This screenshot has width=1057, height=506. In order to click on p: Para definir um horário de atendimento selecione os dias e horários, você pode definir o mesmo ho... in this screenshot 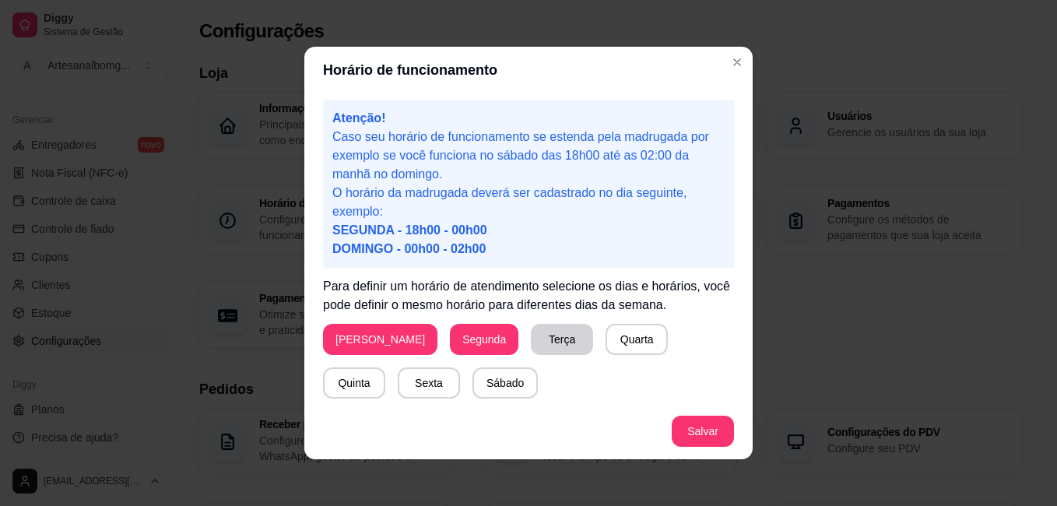, I will do `click(529, 296)`.